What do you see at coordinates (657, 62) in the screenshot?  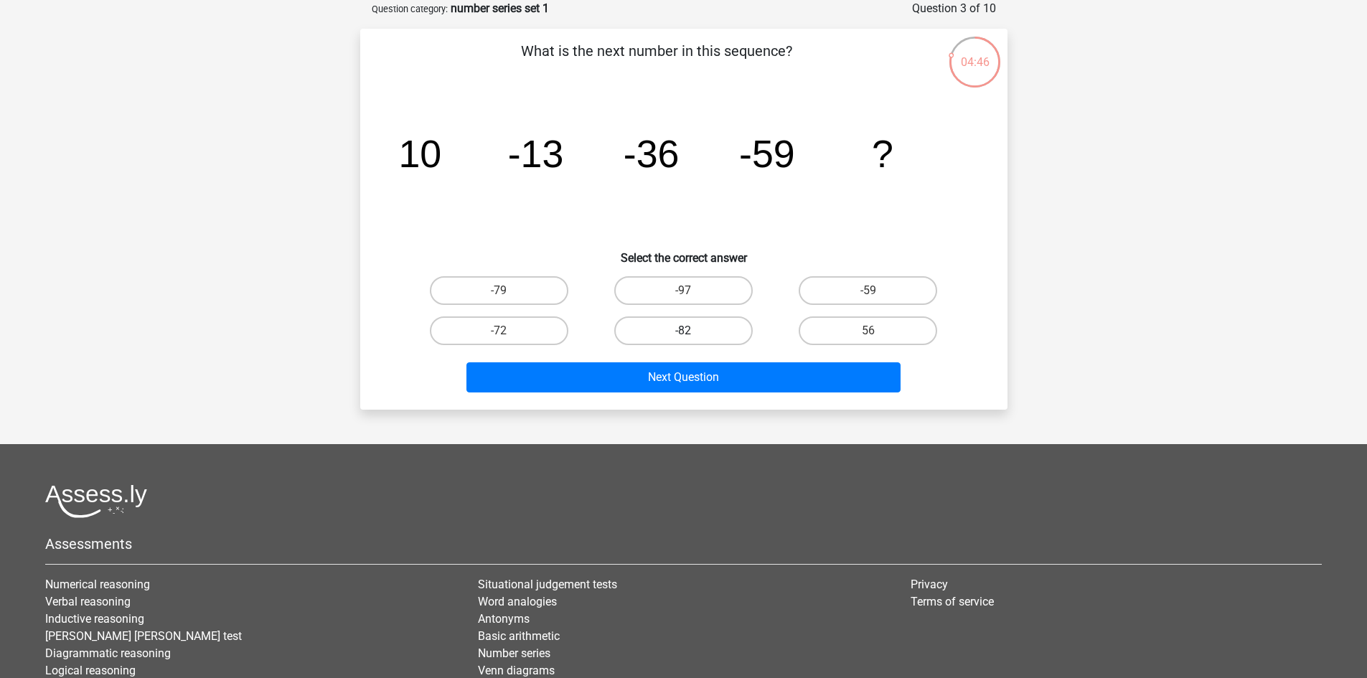 I see `p: What is the next number in this sequence?` at bounding box center [657, 62].